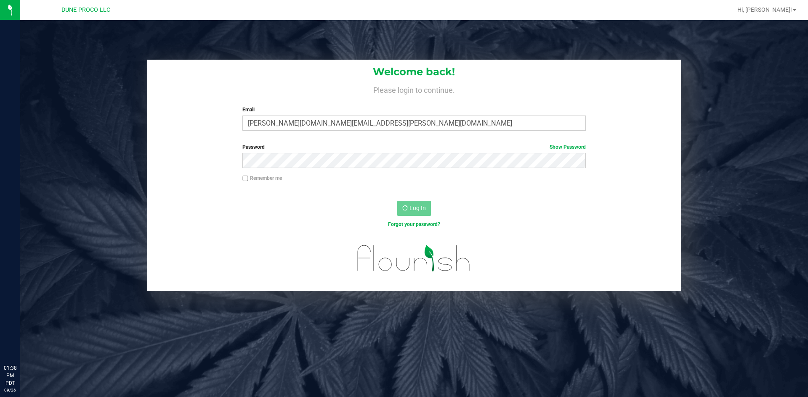  I want to click on a: Forgot your password?, so click(414, 225).